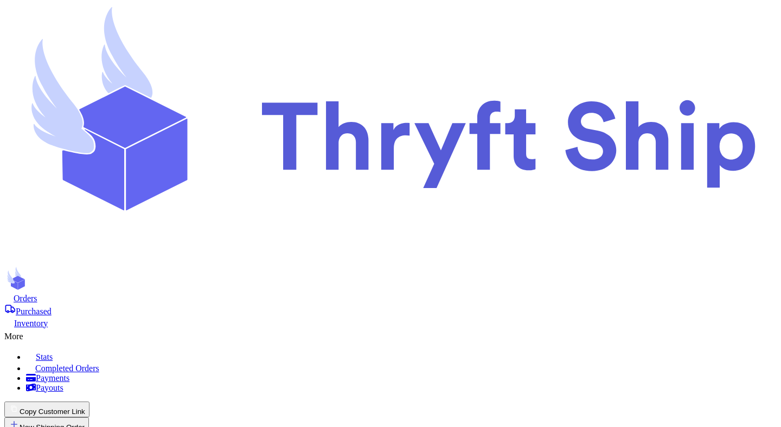 The width and height of the screenshot is (781, 427). What do you see at coordinates (34, 311) in the screenshot?
I see `span: Purchased` at bounding box center [34, 311].